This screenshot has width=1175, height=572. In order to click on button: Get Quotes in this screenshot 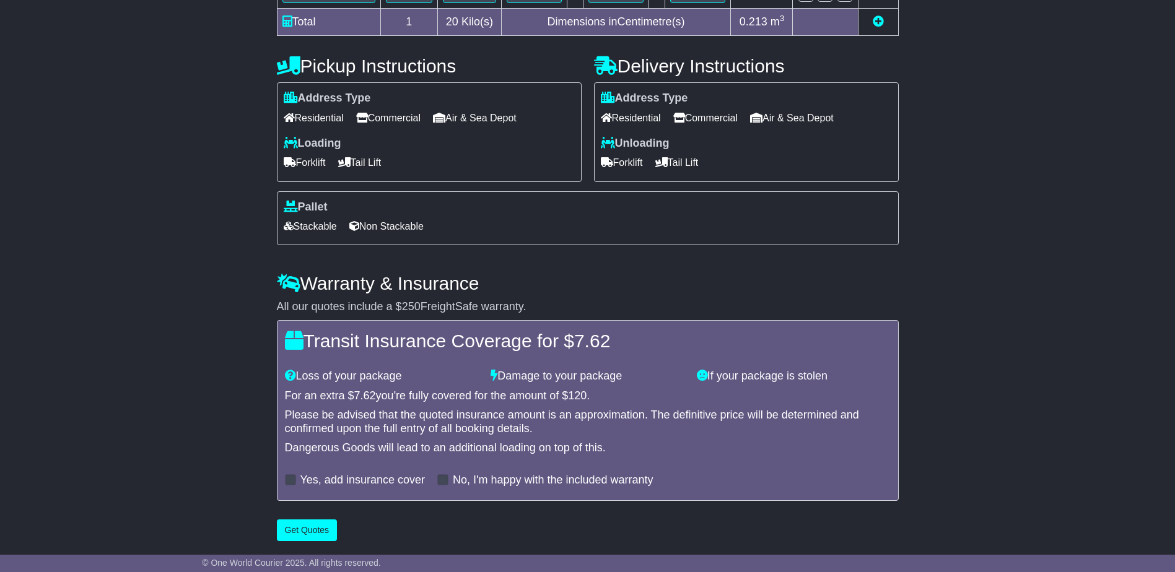, I will do `click(307, 530)`.